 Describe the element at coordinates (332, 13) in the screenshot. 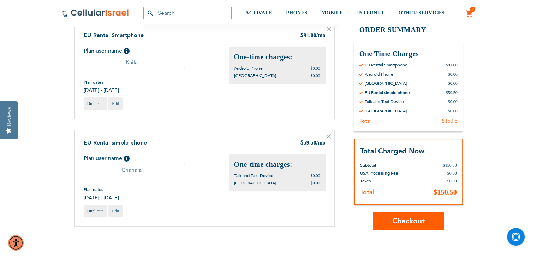

I see `span: MOBILE` at that location.